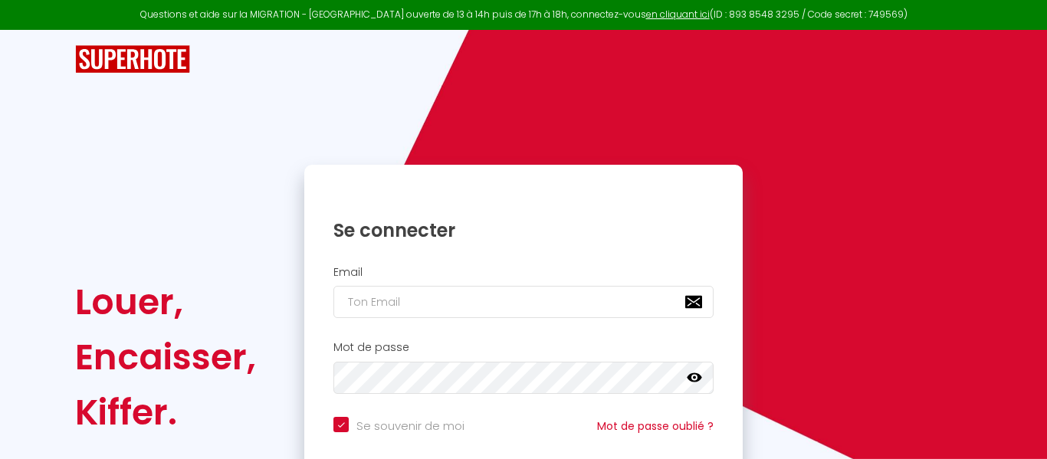 The width and height of the screenshot is (1047, 459). Describe the element at coordinates (655, 426) in the screenshot. I see `a: Mot de passe oublié ?` at that location.